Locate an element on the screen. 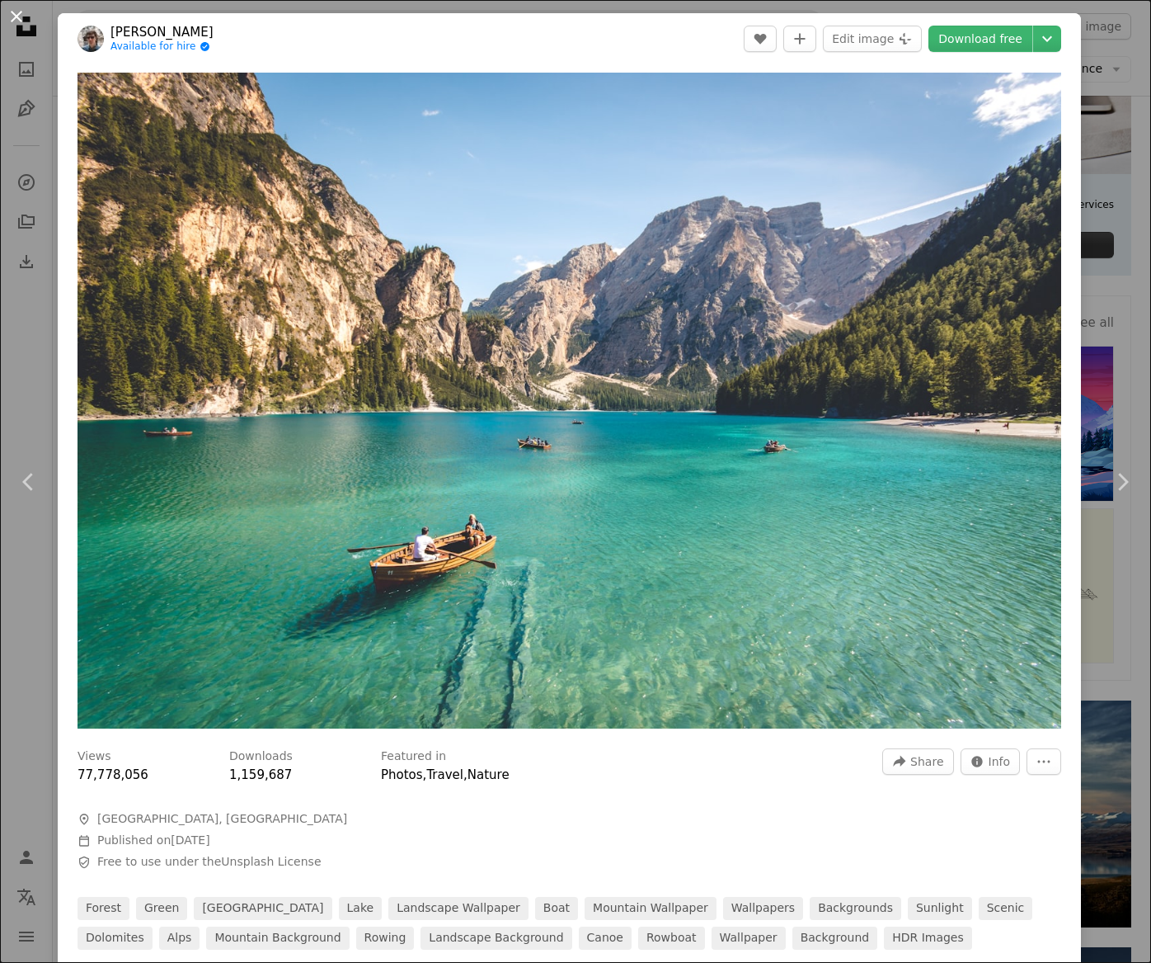  a: rowing is located at coordinates (385, 938).